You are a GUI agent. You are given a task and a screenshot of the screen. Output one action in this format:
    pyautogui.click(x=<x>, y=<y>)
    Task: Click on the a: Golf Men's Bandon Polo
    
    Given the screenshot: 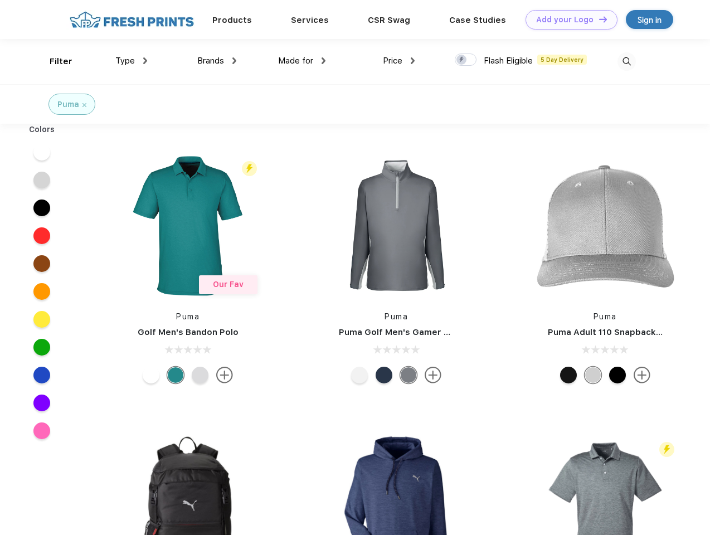 What is the action you would take?
    pyautogui.click(x=188, y=332)
    